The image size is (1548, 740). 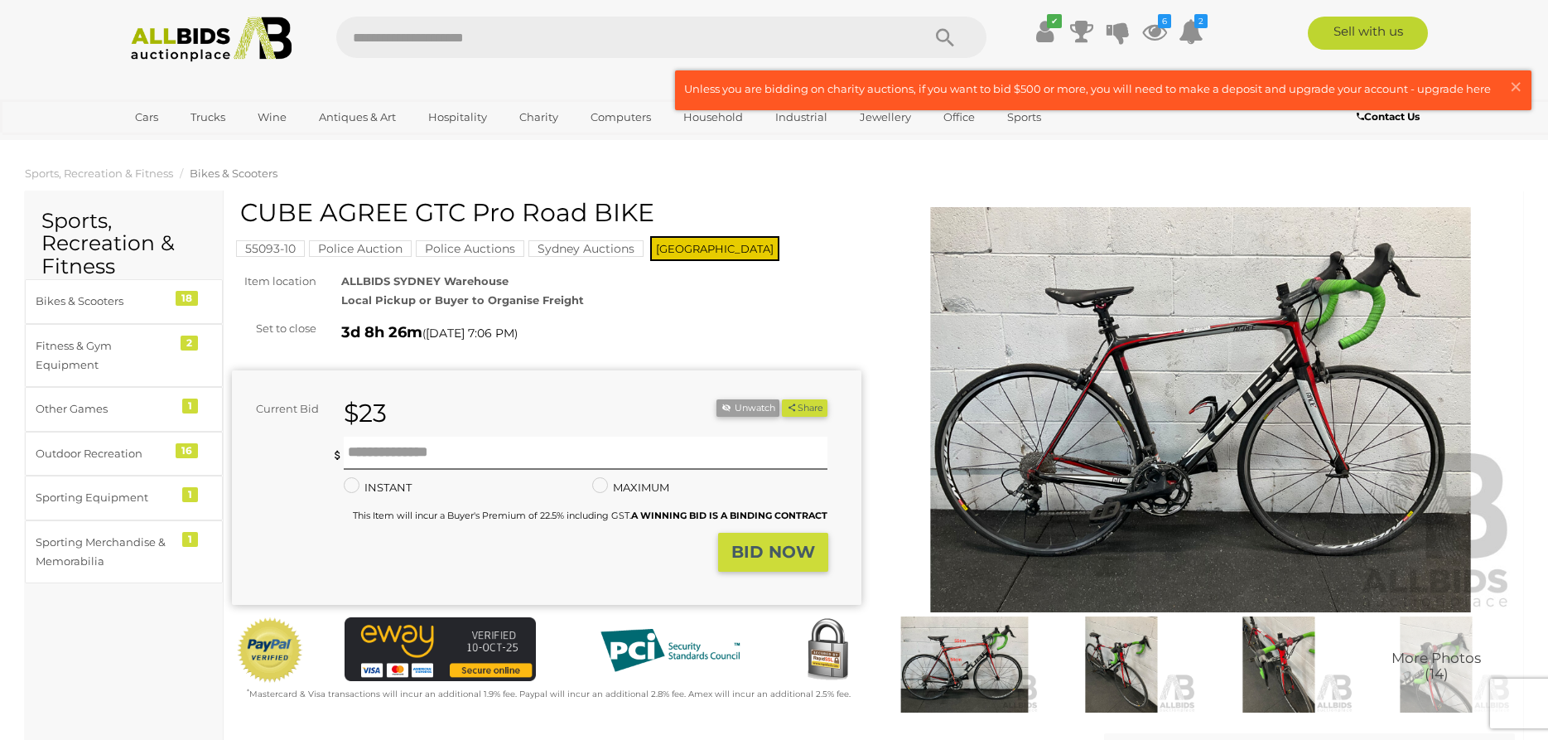 I want to click on img: eWAY Payment Gateway, so click(x=440, y=648).